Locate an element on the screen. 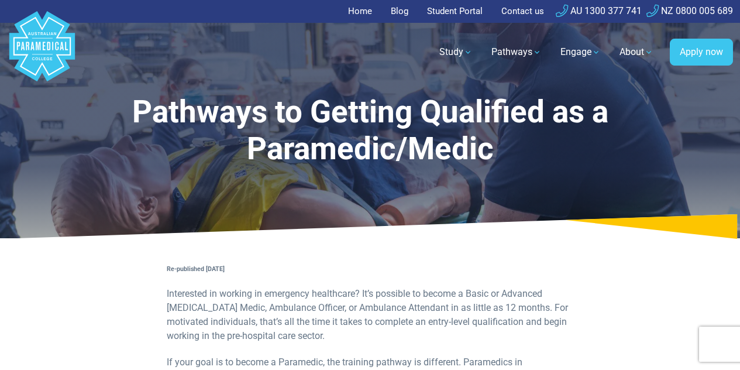 This screenshot has width=740, height=370. a: NZ 0800 005 689 is located at coordinates (690, 11).